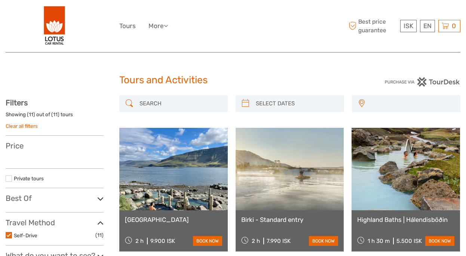 The width and height of the screenshot is (466, 256). I want to click on img: 443-e2bd2384-01f0-477a-b1bf-f993e7f52e7d_logo_big.png, so click(55, 26).